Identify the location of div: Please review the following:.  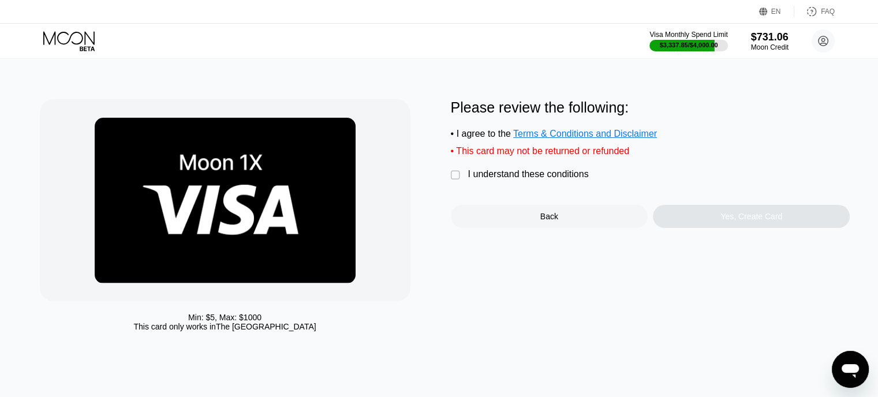
(651, 107).